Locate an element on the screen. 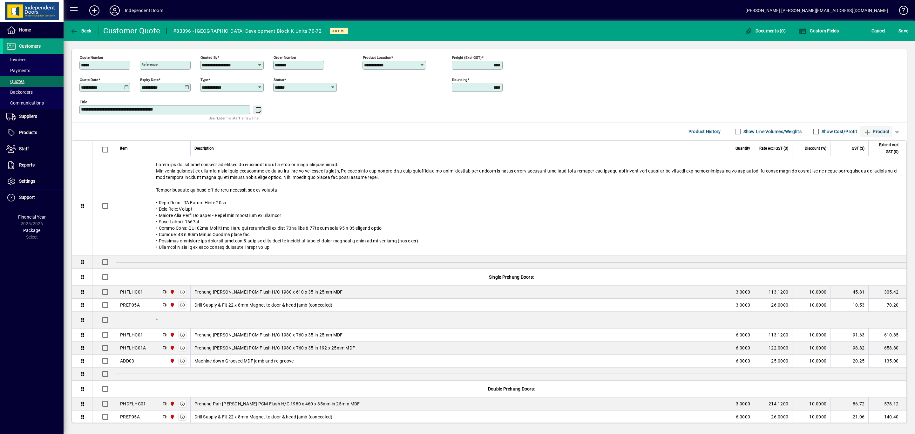 The width and height of the screenshot is (915, 434). a: Suppliers is located at coordinates (33, 117).